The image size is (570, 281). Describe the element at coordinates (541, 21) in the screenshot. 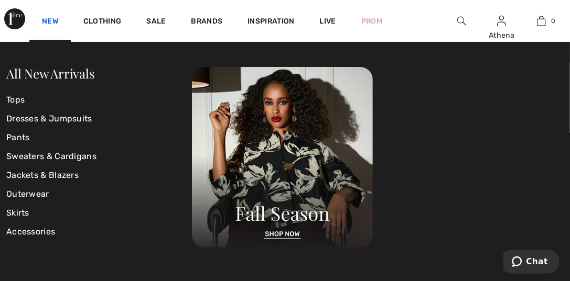

I see `a: 0` at that location.